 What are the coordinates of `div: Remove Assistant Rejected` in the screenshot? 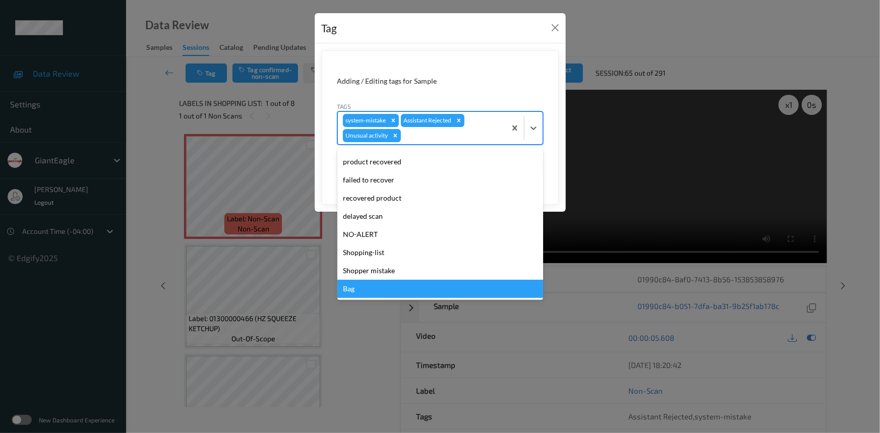 It's located at (459, 121).